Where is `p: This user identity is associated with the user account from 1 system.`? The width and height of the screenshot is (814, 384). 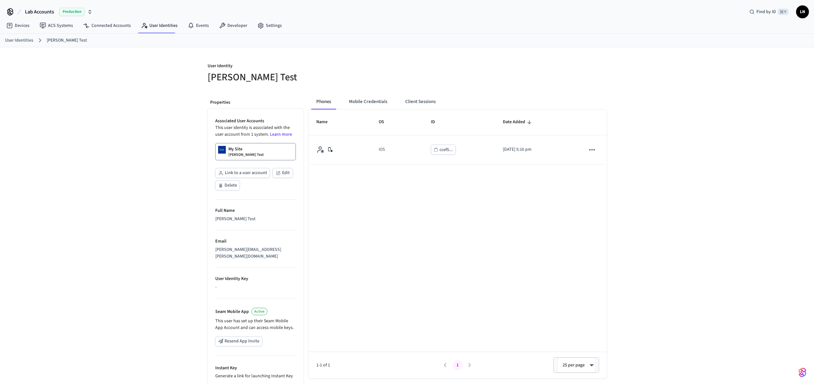 p: This user identity is associated with the user account from 1 system. is located at coordinates (255, 131).